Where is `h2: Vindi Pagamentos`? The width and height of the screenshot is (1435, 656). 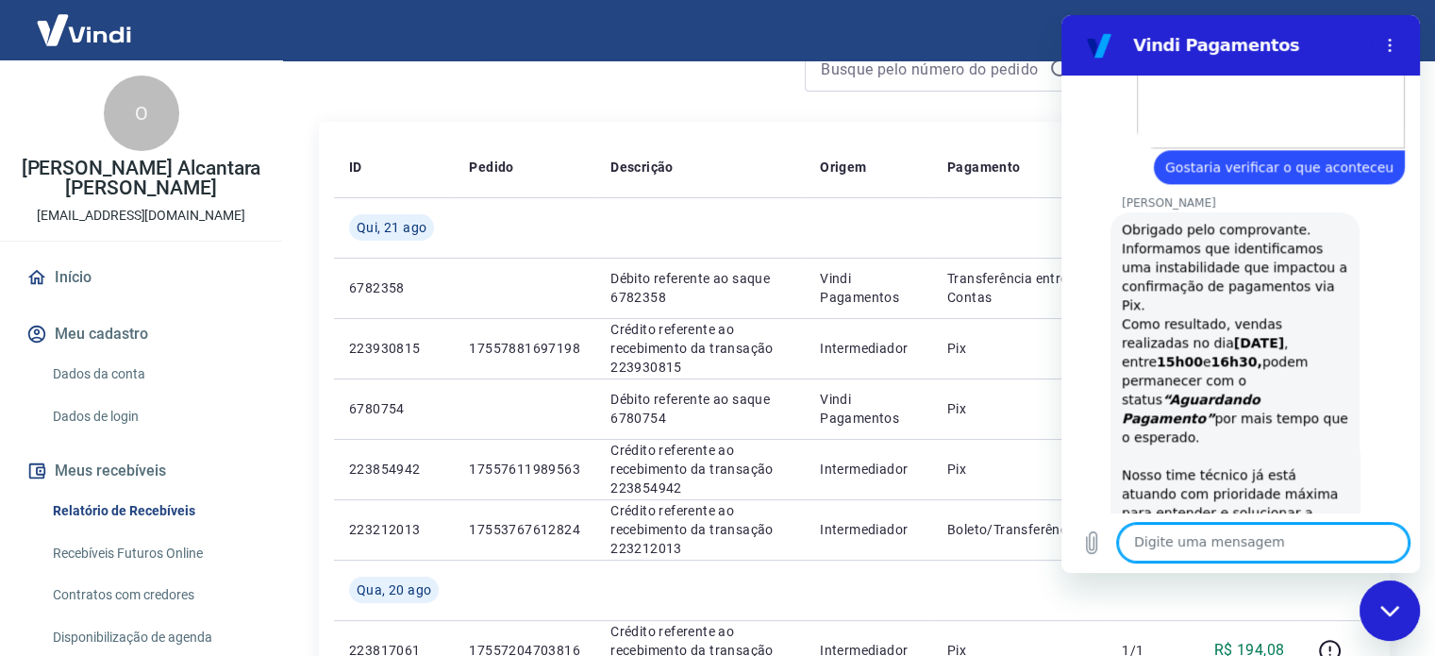 h2: Vindi Pagamentos is located at coordinates (187, 30).